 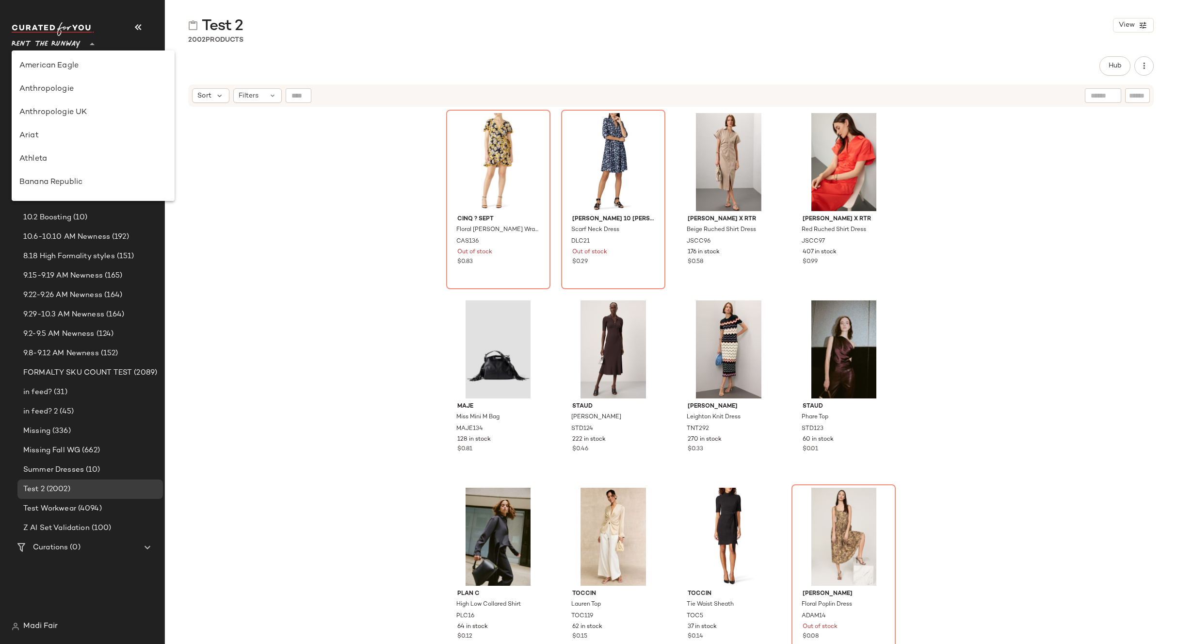 What do you see at coordinates (818, 439) in the screenshot?
I see `span: 60 in stock` at bounding box center [818, 439].